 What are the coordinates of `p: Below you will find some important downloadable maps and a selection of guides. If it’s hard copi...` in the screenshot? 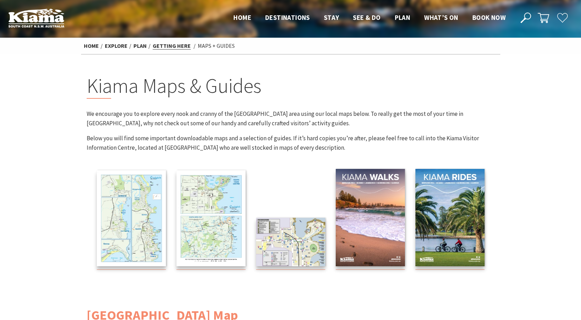 It's located at (291, 143).